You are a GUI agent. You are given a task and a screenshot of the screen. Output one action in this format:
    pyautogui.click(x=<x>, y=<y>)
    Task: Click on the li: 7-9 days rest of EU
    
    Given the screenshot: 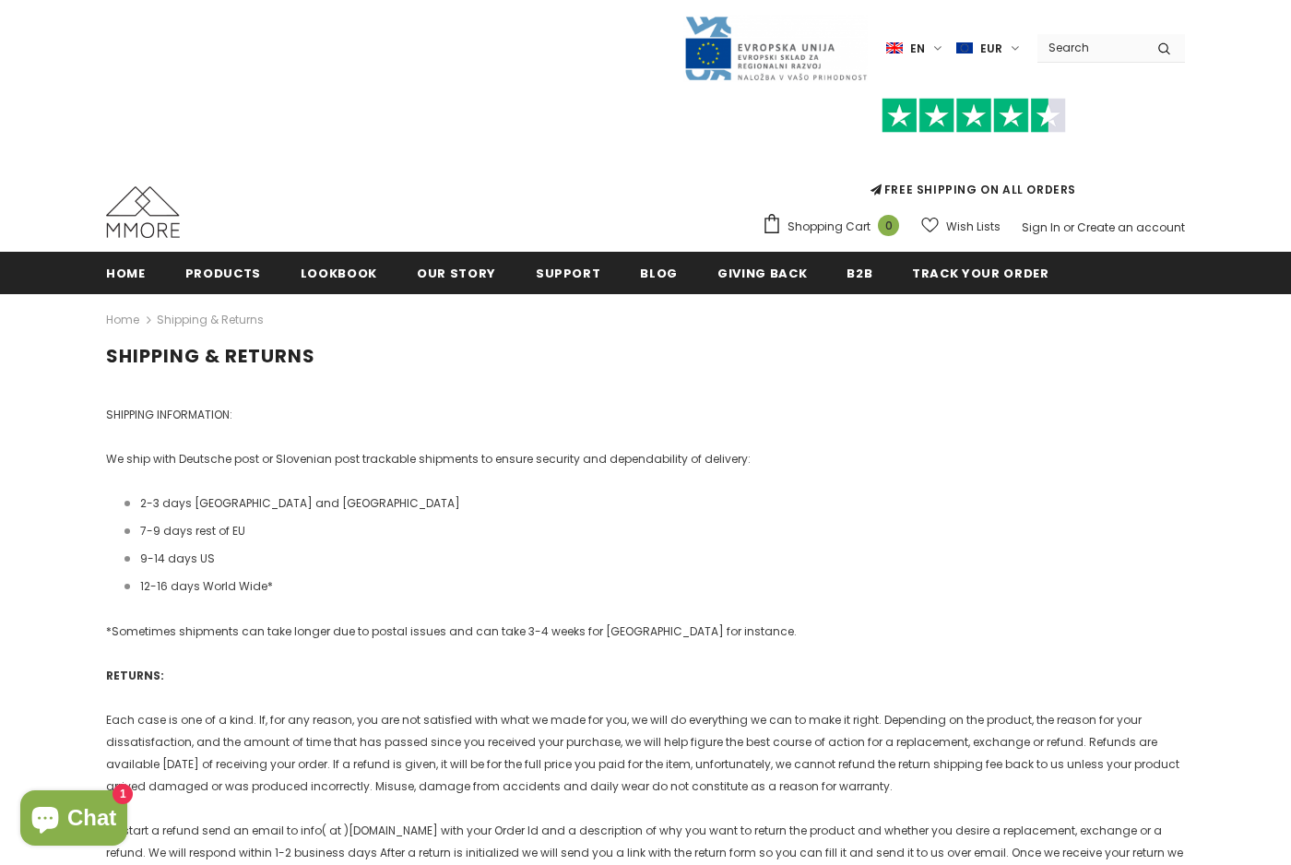 What is the action you would take?
    pyautogui.click(x=655, y=531)
    